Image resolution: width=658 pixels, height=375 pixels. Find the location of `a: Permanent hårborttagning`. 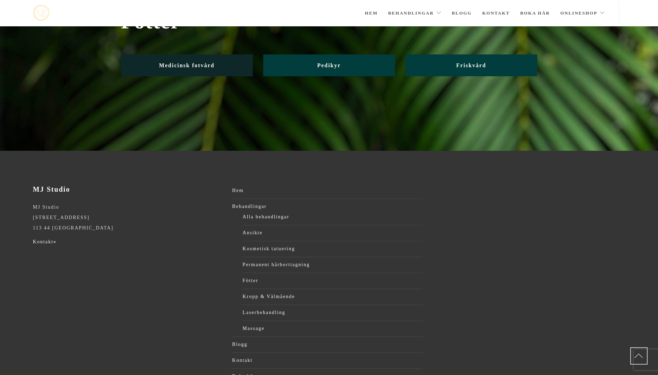

a: Permanent hårborttagning is located at coordinates (332, 265).